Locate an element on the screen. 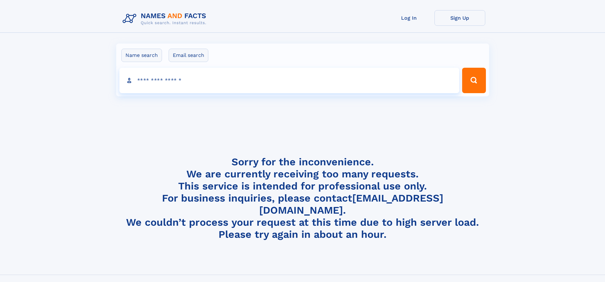  a: Log In is located at coordinates (409, 18).